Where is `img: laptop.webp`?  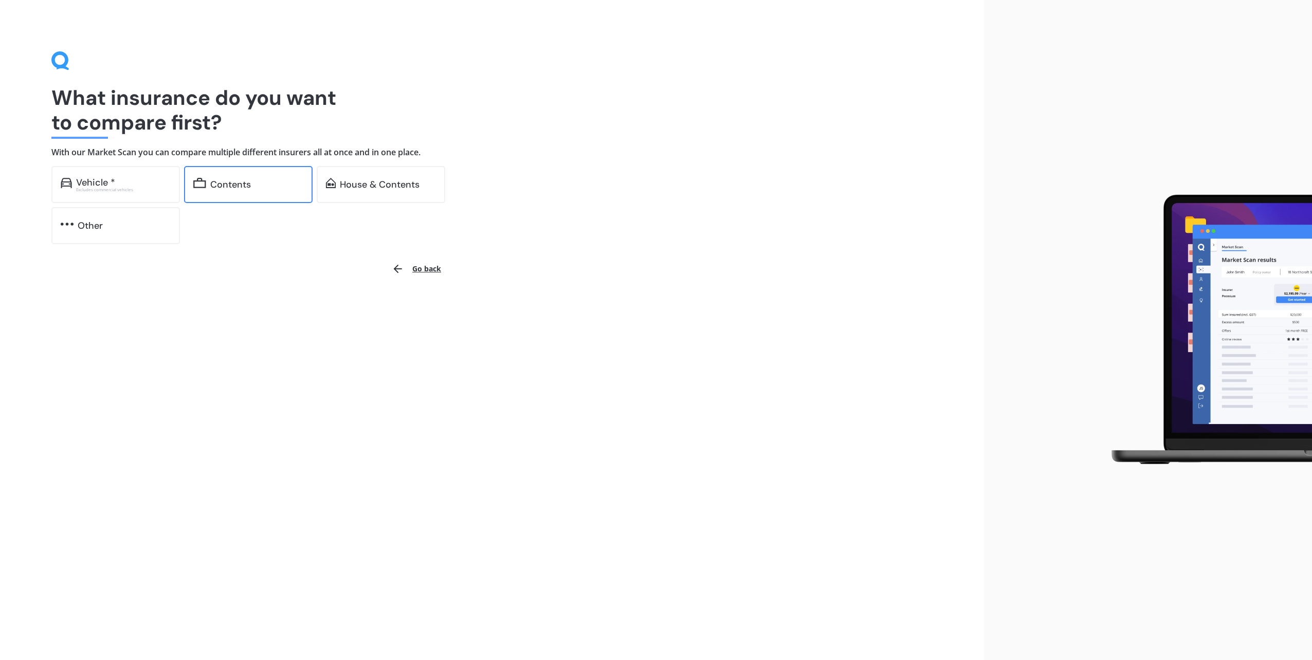
img: laptop.webp is located at coordinates (1204, 330).